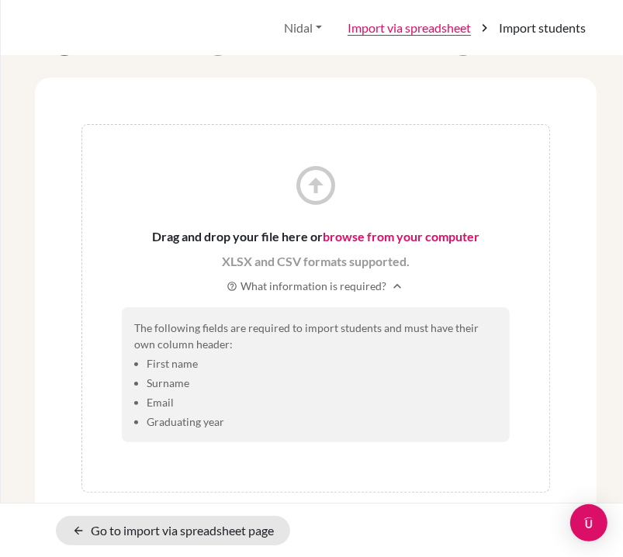  Describe the element at coordinates (322, 421) in the screenshot. I see `li: Graduating year` at that location.